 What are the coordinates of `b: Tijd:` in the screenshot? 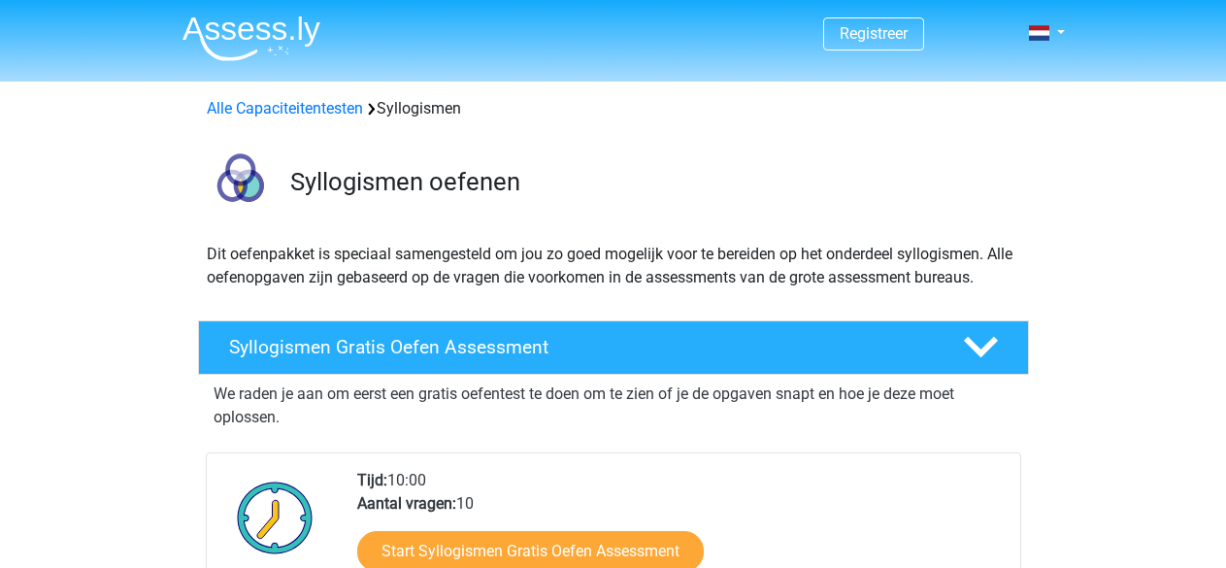 It's located at (372, 479).